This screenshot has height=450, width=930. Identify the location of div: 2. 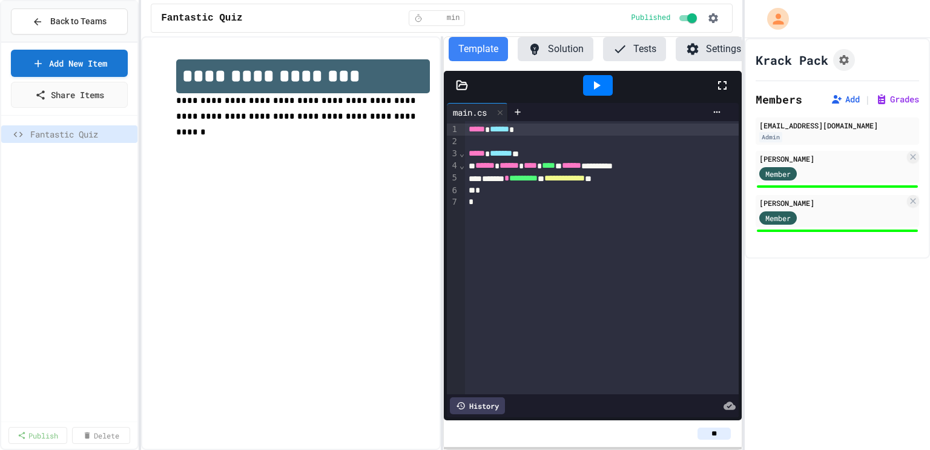
(453, 142).